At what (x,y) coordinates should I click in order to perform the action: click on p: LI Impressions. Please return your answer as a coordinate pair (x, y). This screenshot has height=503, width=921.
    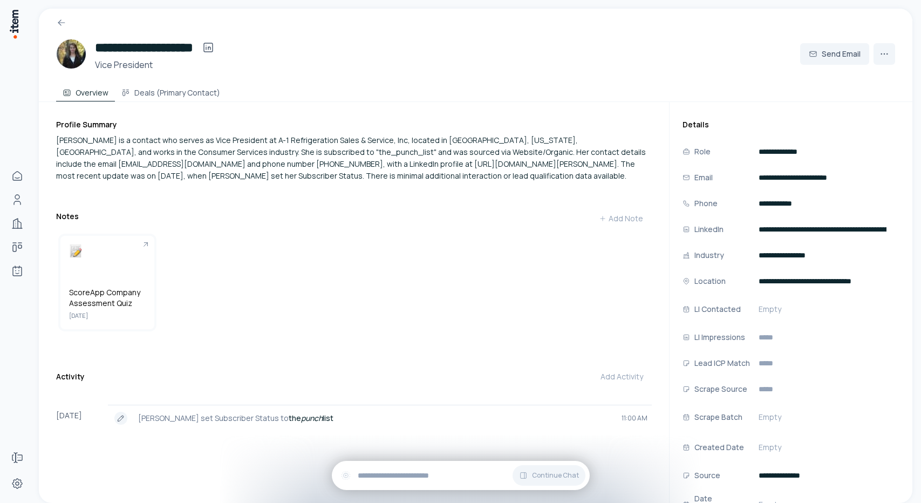
    Looking at the image, I should click on (720, 337).